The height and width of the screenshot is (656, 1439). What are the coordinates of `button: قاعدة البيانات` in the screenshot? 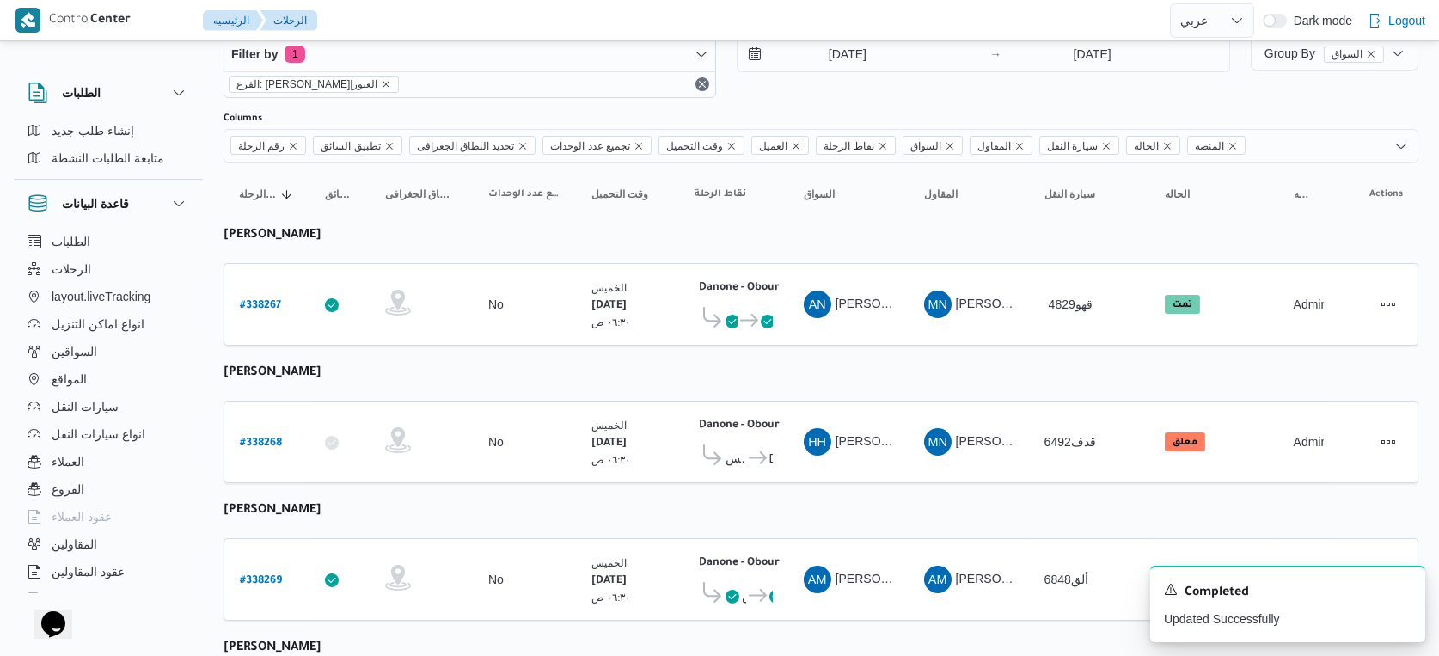 It's located at (108, 204).